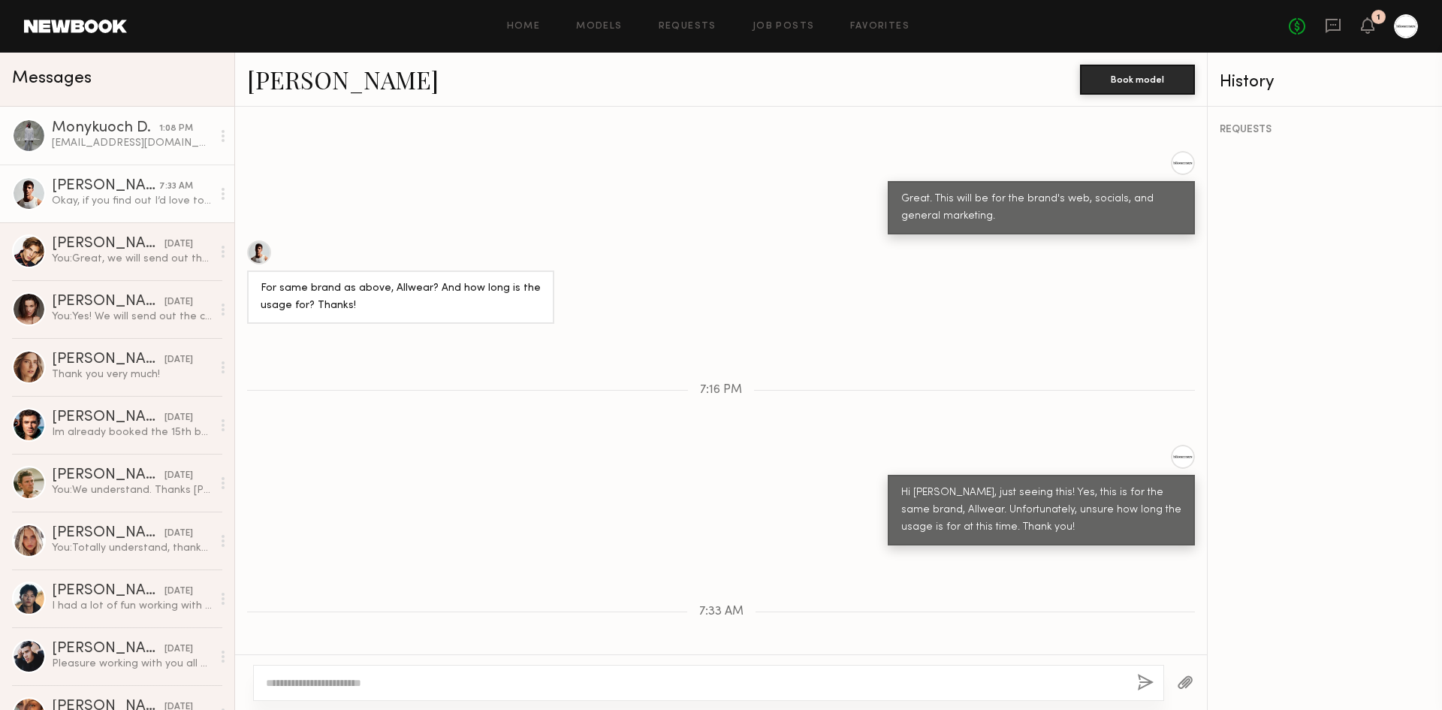 This screenshot has width=1442, height=710. Describe the element at coordinates (105, 128) in the screenshot. I see `div: Monykuoch D.` at that location.